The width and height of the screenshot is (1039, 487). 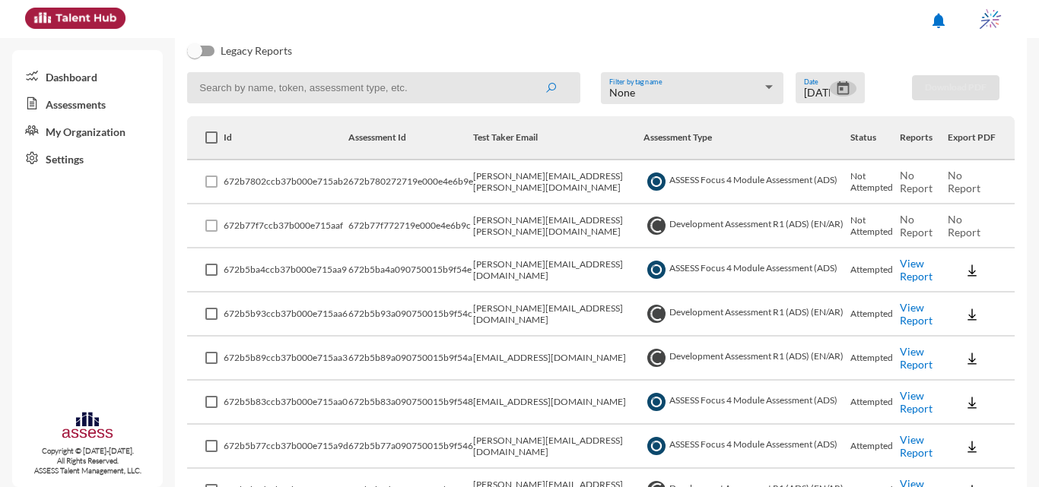 I want to click on span: Download PDF, so click(x=955, y=87).